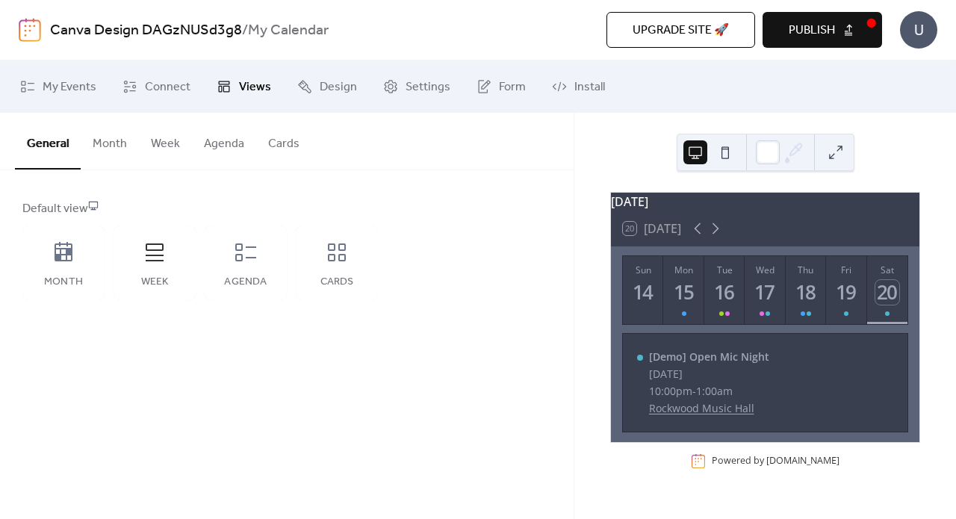 The height and width of the screenshot is (519, 956). Describe the element at coordinates (156, 87) in the screenshot. I see `a: Connect` at that location.